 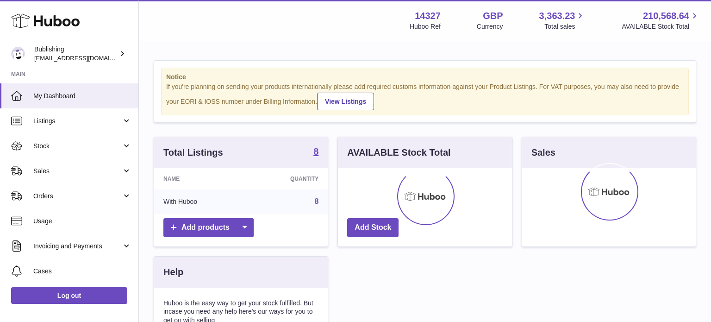 What do you see at coordinates (399, 152) in the screenshot?
I see `h3: AVAILABLE Stock Total` at bounding box center [399, 152].